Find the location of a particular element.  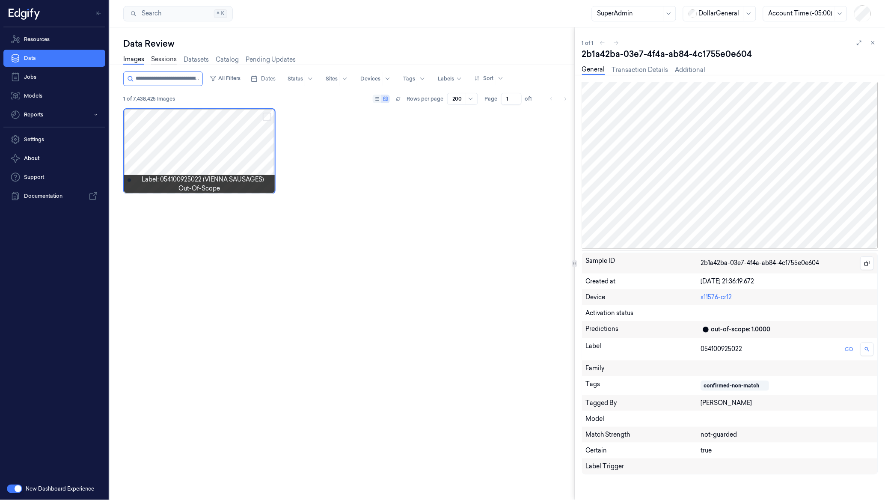

div: Tags is located at coordinates (644, 386).